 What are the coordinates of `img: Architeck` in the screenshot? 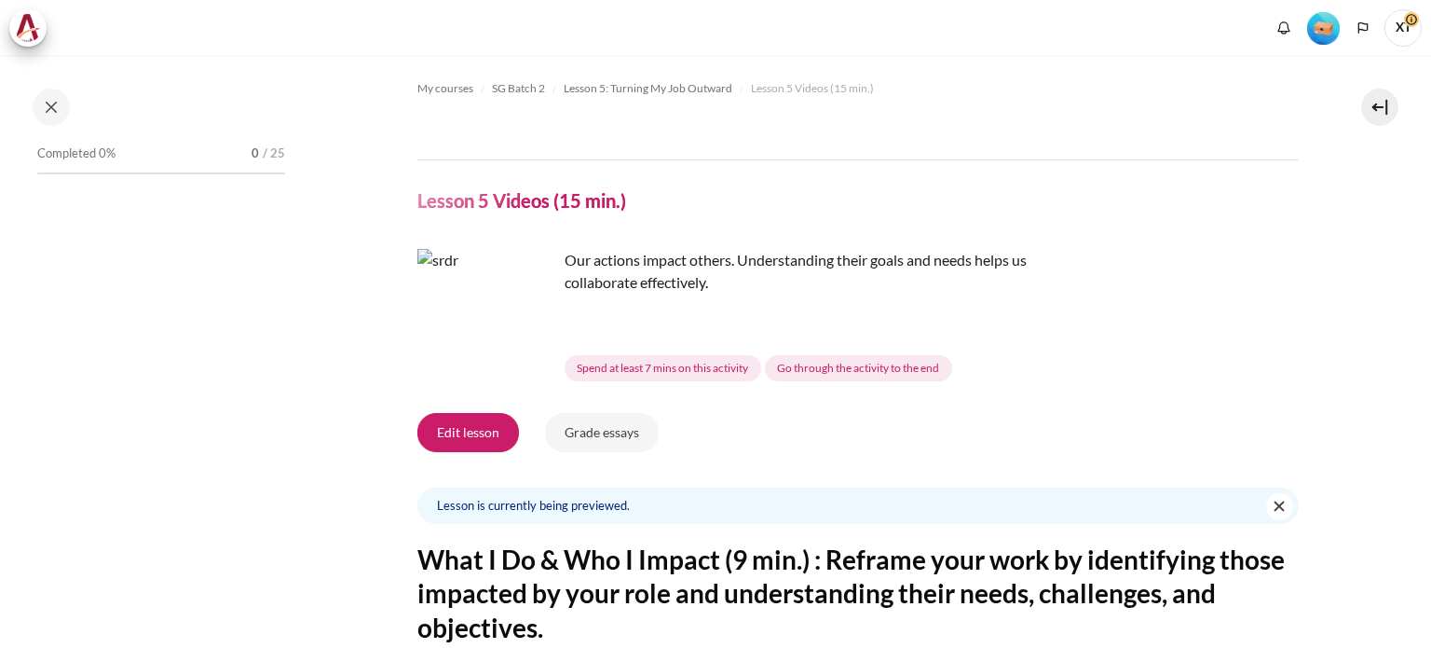 It's located at (28, 28).